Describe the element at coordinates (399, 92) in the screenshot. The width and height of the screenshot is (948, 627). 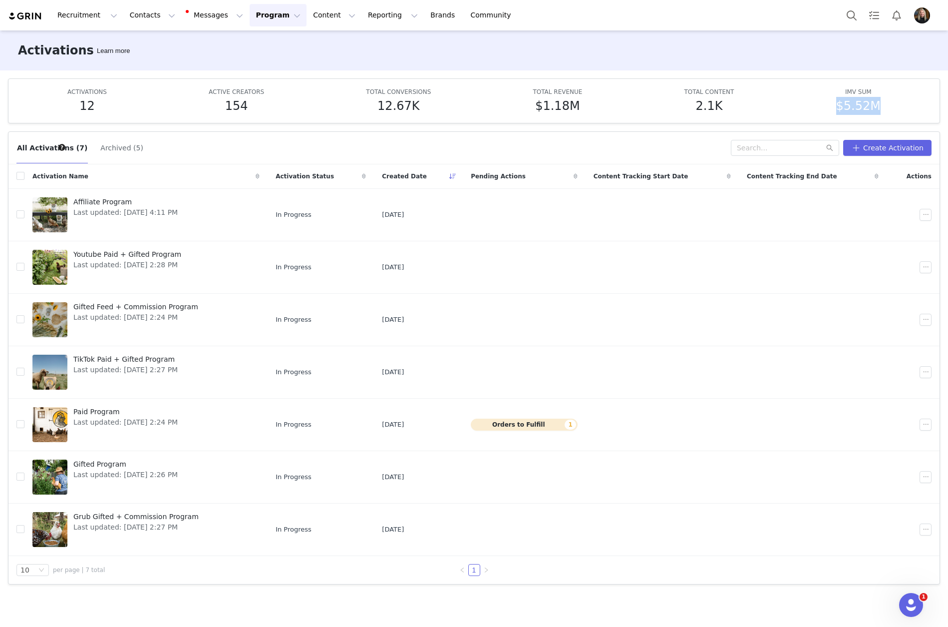
I see `span: TOTAL CONVERSIONS` at that location.